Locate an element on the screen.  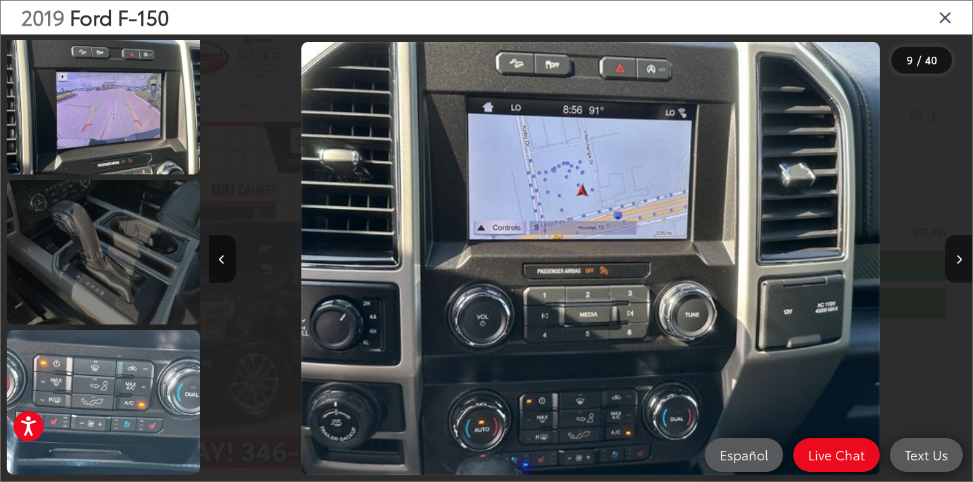
button: Next image is located at coordinates (959, 259).